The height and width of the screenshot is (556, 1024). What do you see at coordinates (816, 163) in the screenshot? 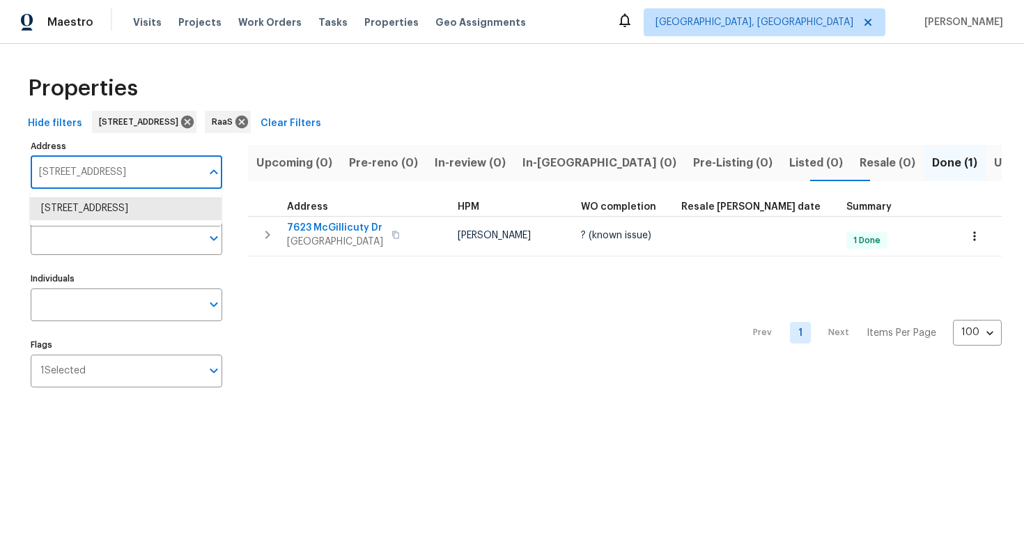
I see `span: Listed (0)` at bounding box center [816, 163].